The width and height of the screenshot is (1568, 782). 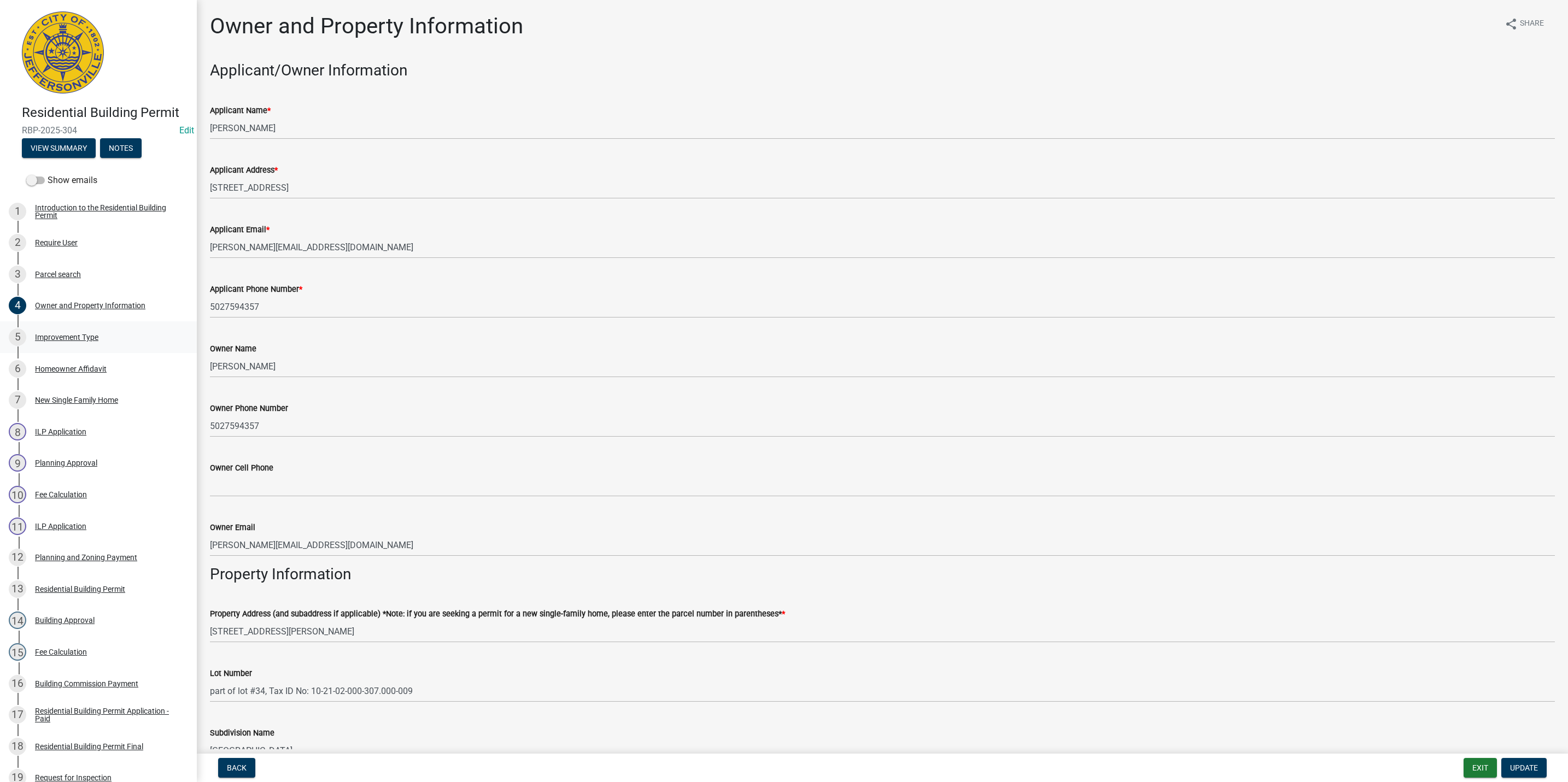 I want to click on h4: Residential Building Permit, so click(x=105, y=113).